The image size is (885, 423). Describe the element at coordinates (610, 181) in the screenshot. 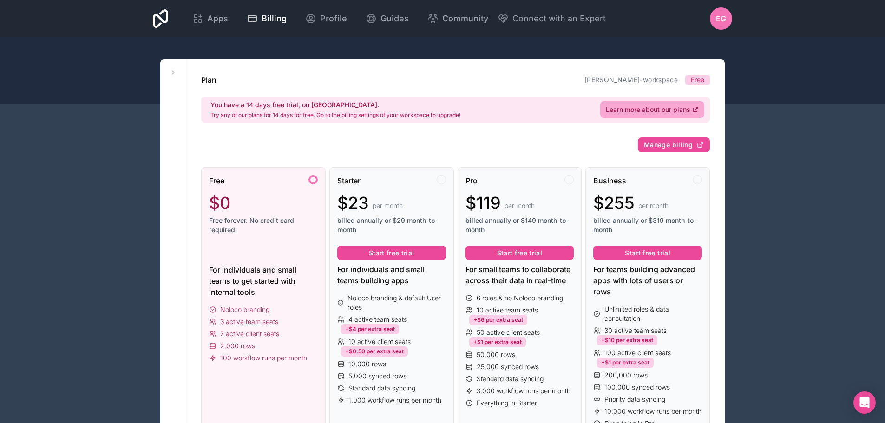

I see `span: Business` at that location.